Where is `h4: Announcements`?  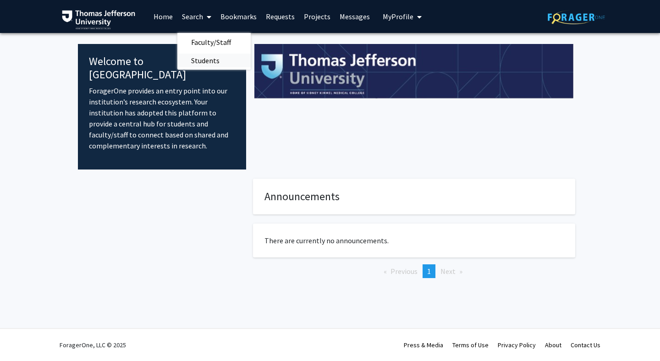
h4: Announcements is located at coordinates (414, 197).